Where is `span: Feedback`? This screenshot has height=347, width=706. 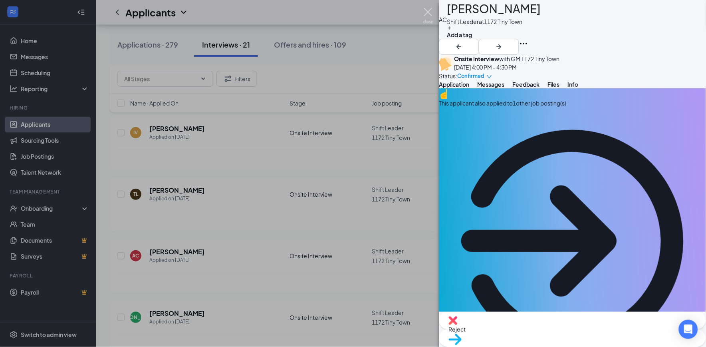 span: Feedback is located at coordinates (526, 84).